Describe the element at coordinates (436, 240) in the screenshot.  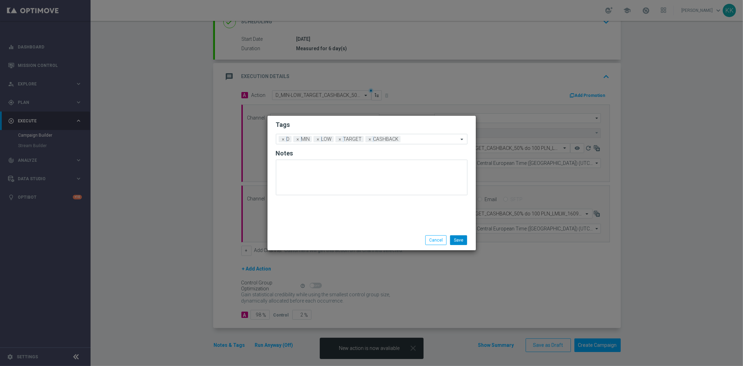
I see `button: Cancel` at that location.